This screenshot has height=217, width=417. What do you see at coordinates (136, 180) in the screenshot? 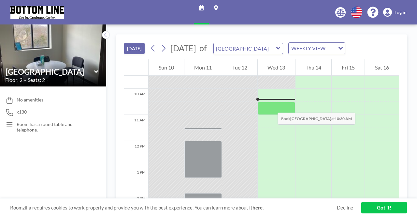
I see `div: 1 PM` at bounding box center [136, 180].